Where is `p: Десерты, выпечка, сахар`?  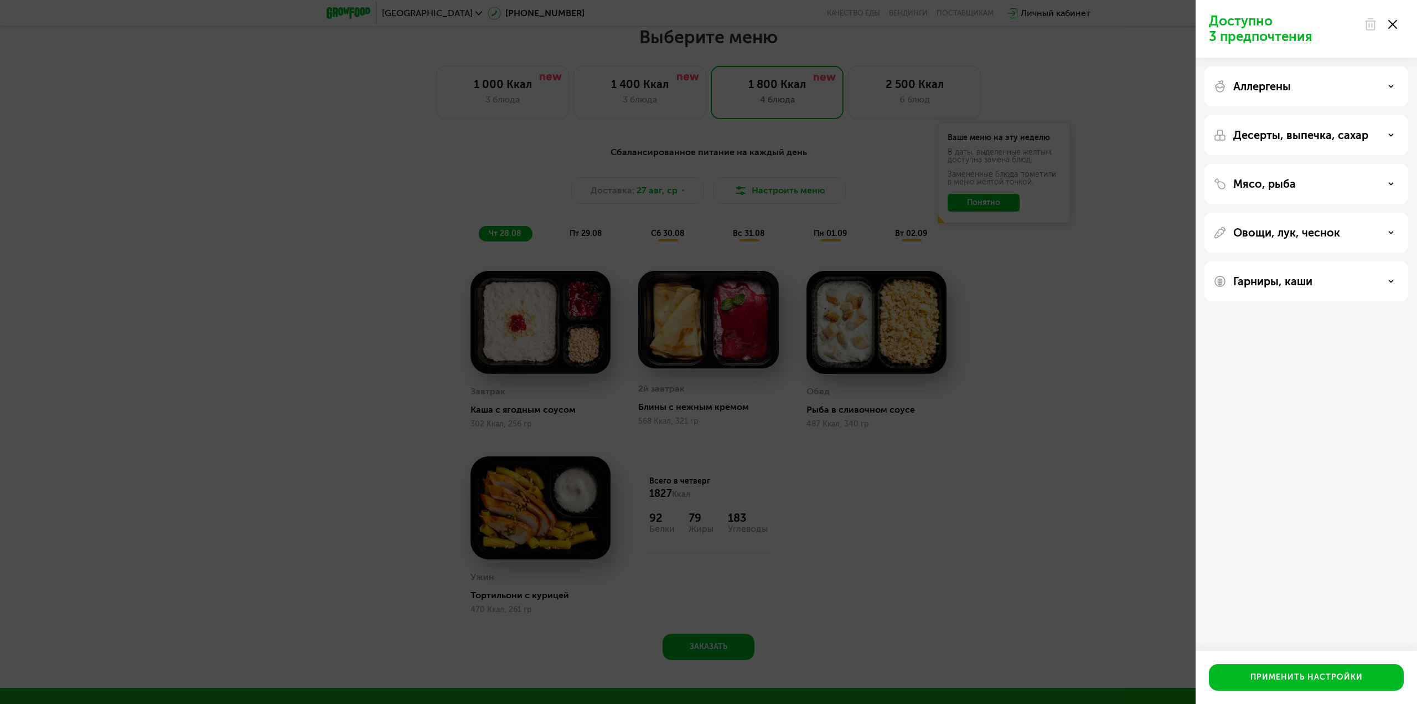 p: Десерты, выпечка, сахар is located at coordinates (1301, 135).